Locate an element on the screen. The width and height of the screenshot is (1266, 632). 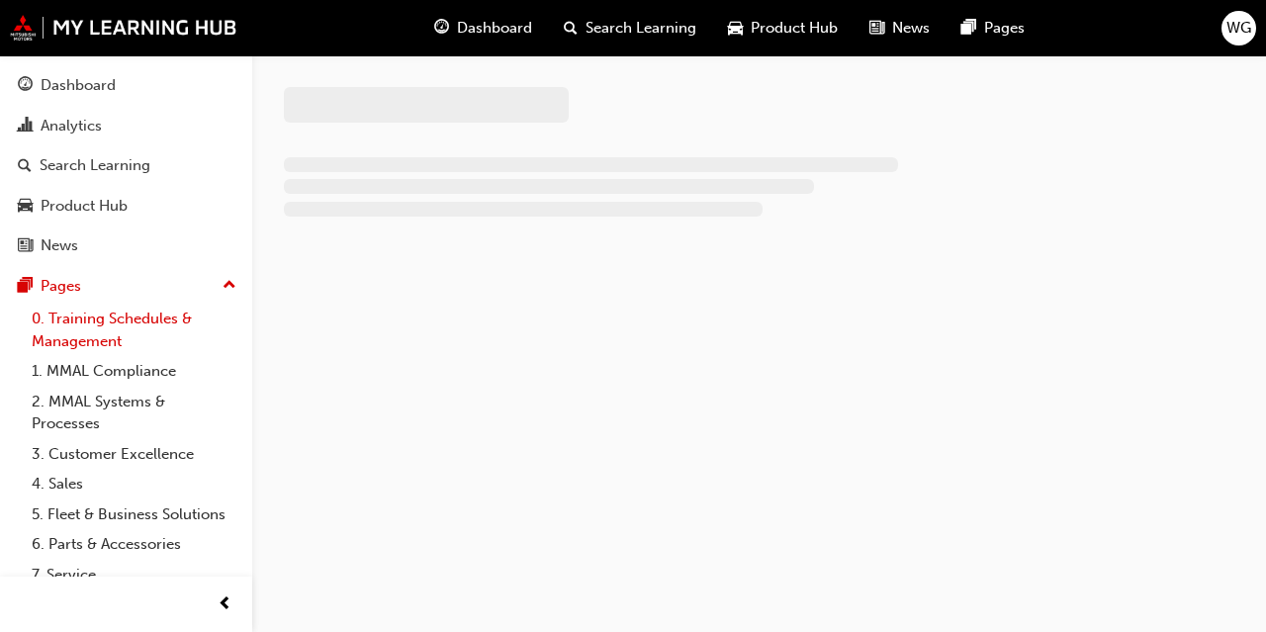
span: Search Learning is located at coordinates (641, 28).